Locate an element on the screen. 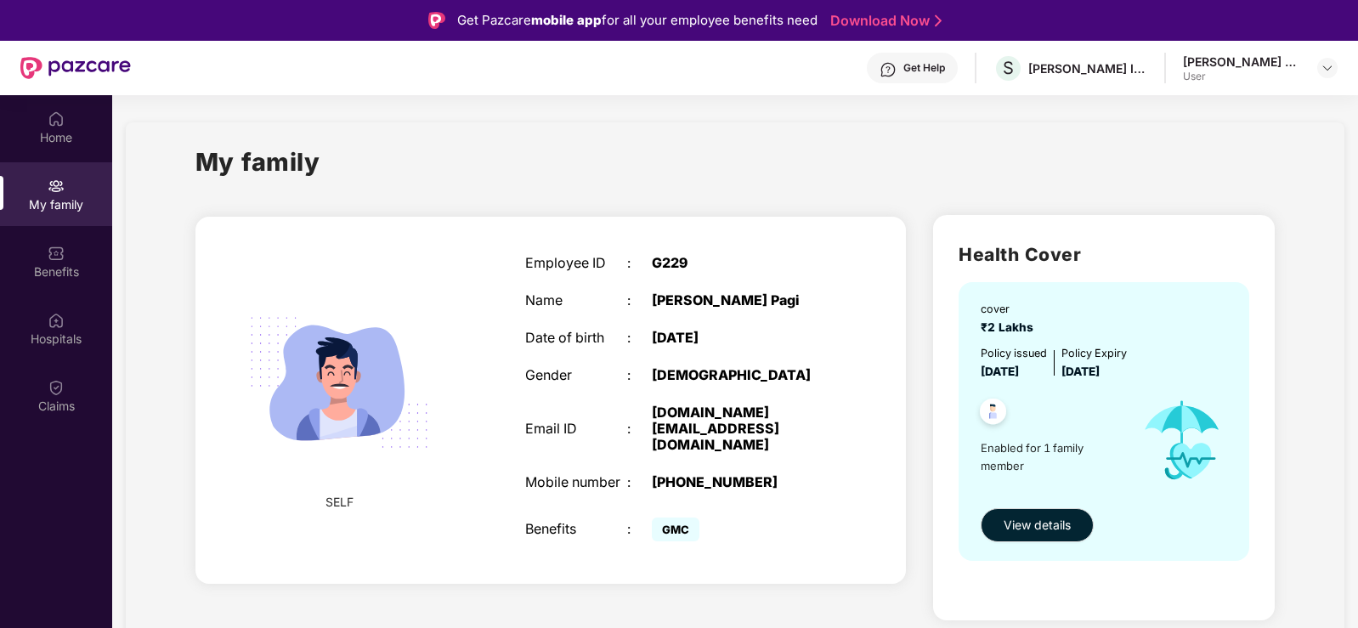 The image size is (1358, 628). span: View details is located at coordinates (1037, 525).